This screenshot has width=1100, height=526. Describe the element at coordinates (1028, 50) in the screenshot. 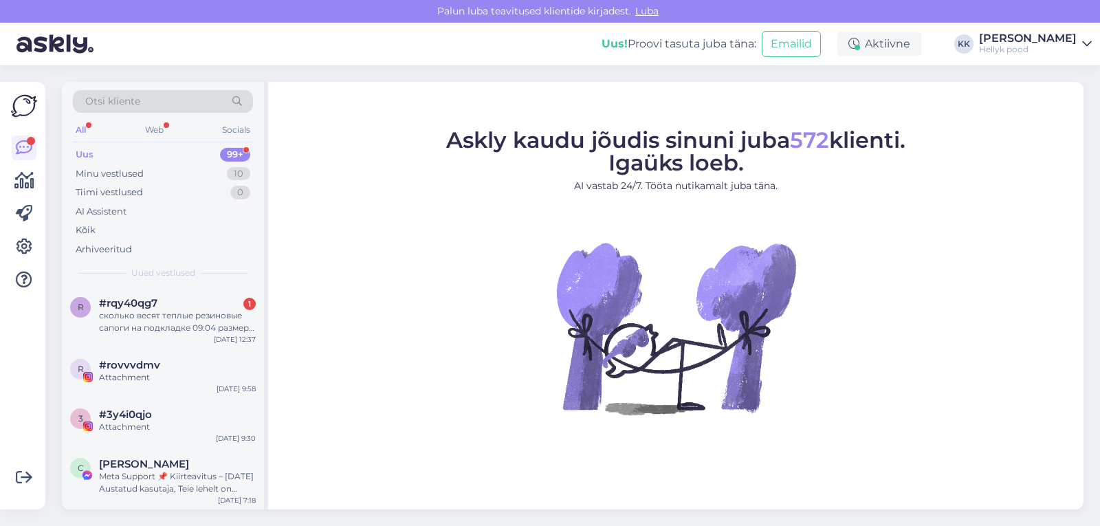

I see `div: Hellyk pood` at that location.